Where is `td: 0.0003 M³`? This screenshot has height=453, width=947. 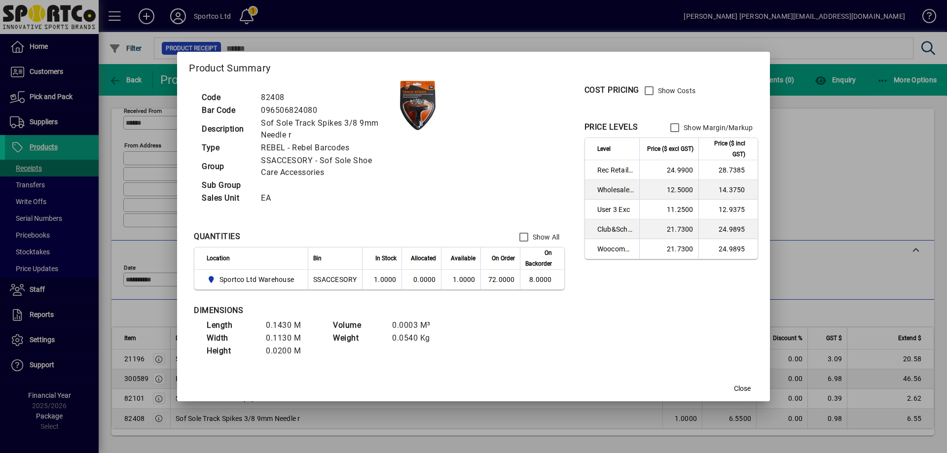
td: 0.0003 M³ is located at coordinates (417, 325).